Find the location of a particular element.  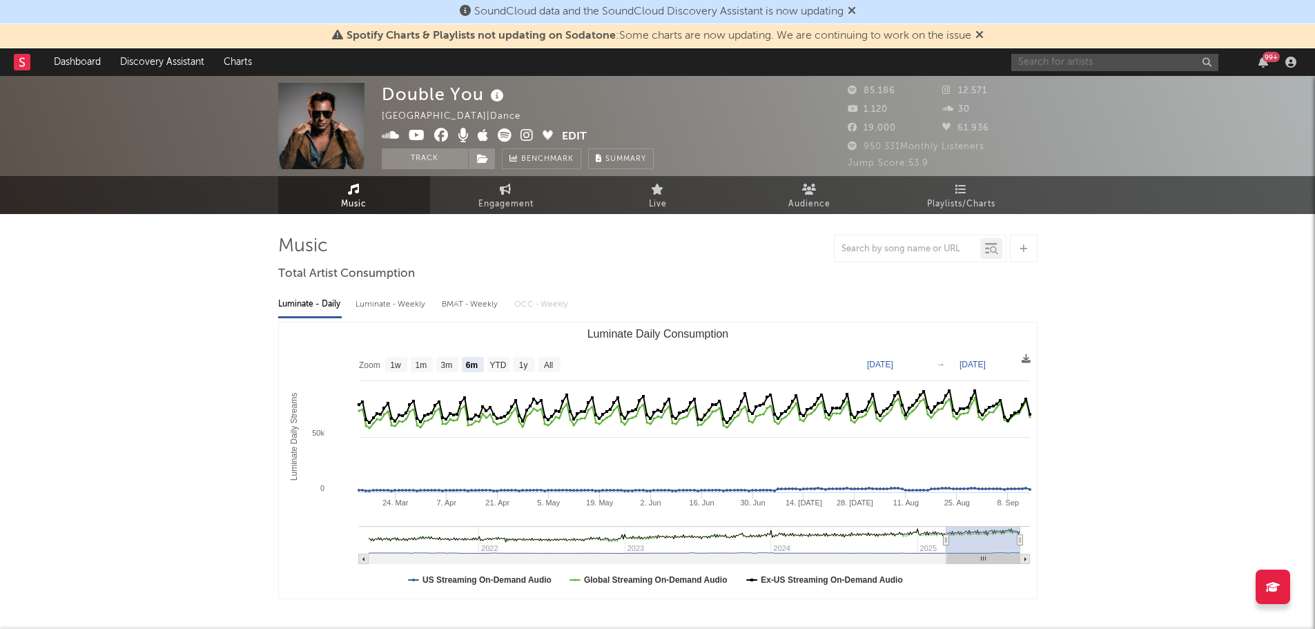

text: Luminate Daily Consumption is located at coordinates (657, 333).